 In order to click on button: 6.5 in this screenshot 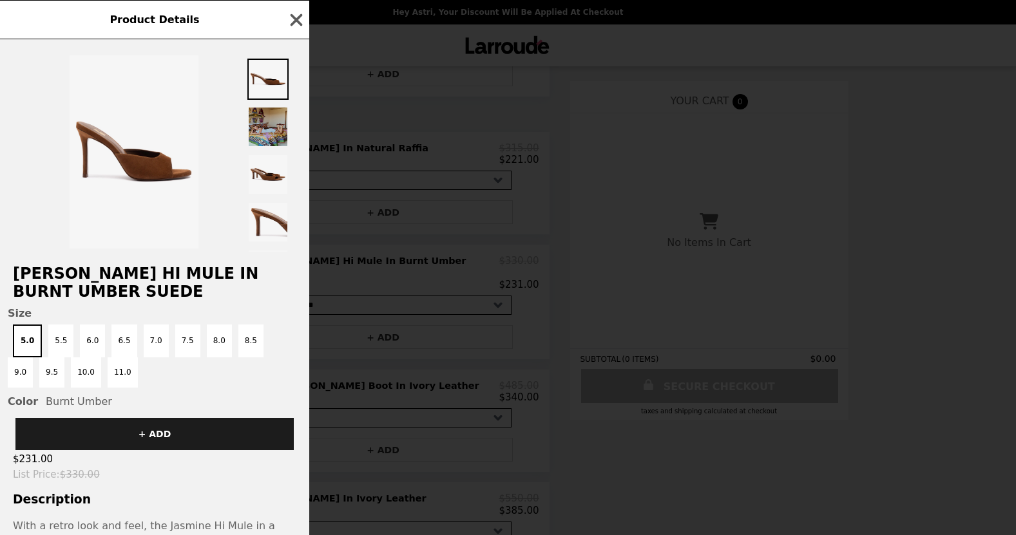, I will do `click(124, 341)`.